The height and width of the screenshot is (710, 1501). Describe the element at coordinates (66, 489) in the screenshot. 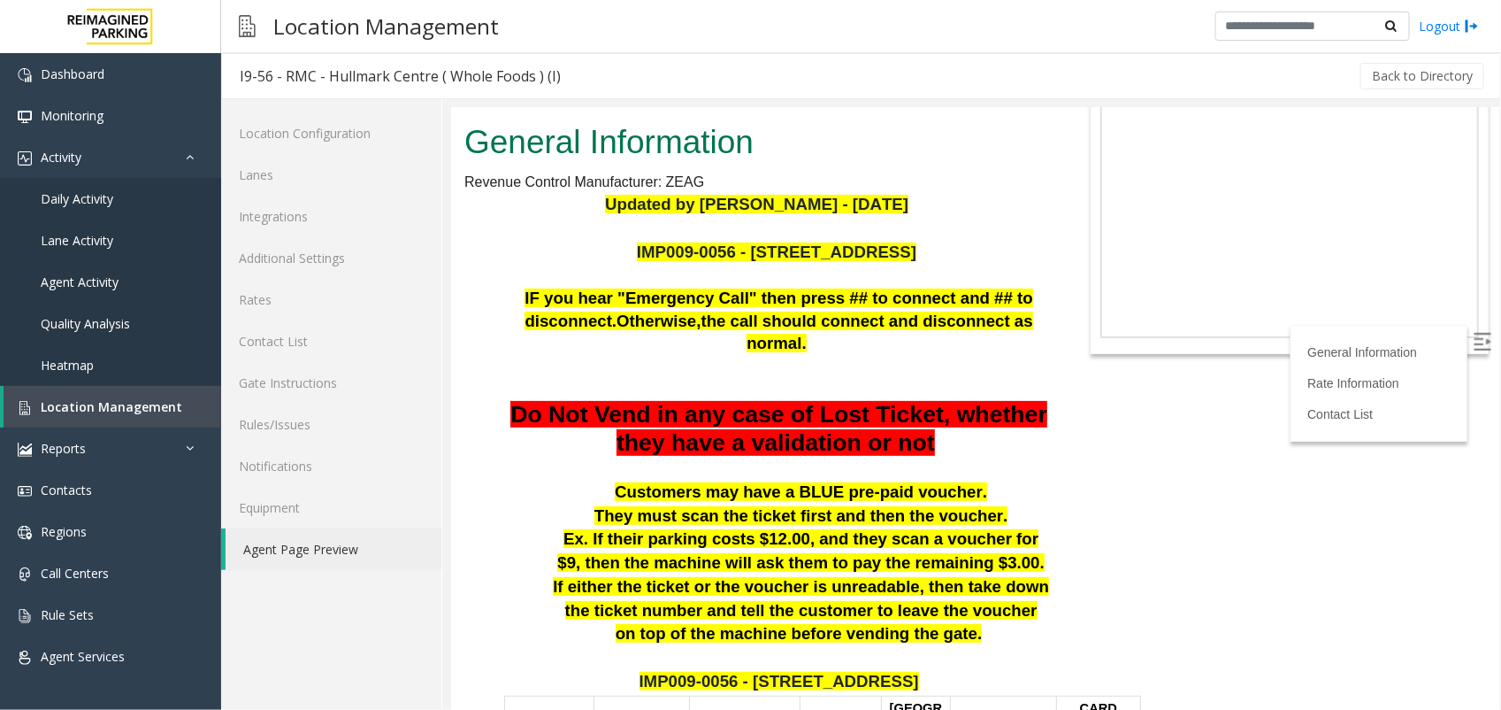

I see `span: Contacts` at that location.